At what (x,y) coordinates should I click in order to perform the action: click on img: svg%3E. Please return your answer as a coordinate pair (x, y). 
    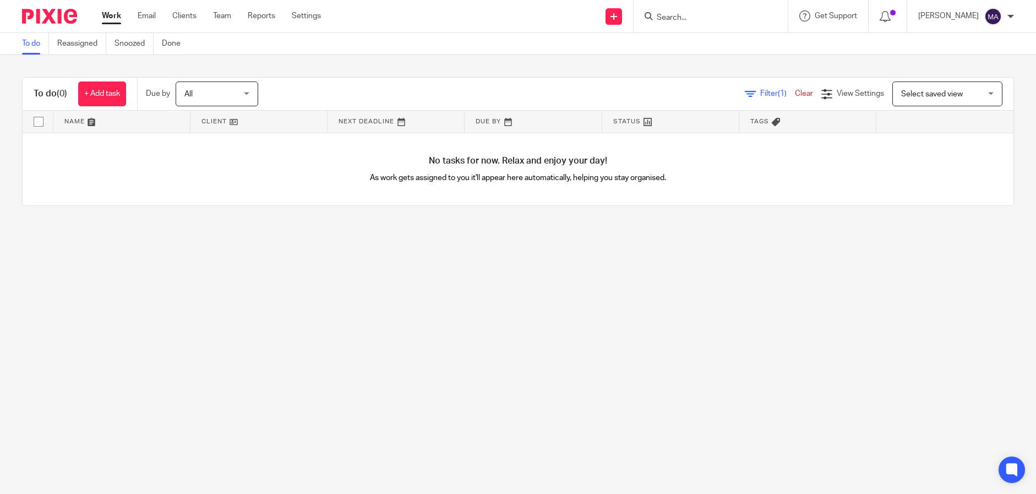
    Looking at the image, I should click on (993, 17).